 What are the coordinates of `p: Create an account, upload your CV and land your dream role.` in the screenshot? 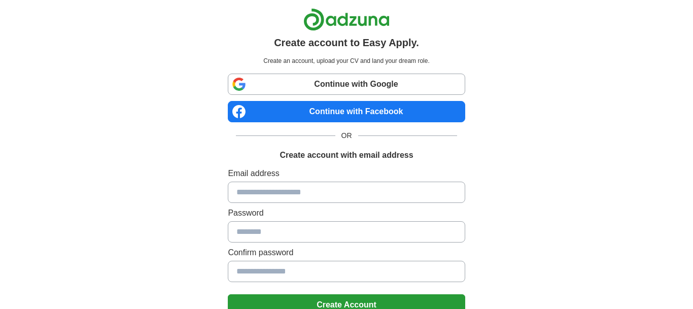 It's located at (346, 61).